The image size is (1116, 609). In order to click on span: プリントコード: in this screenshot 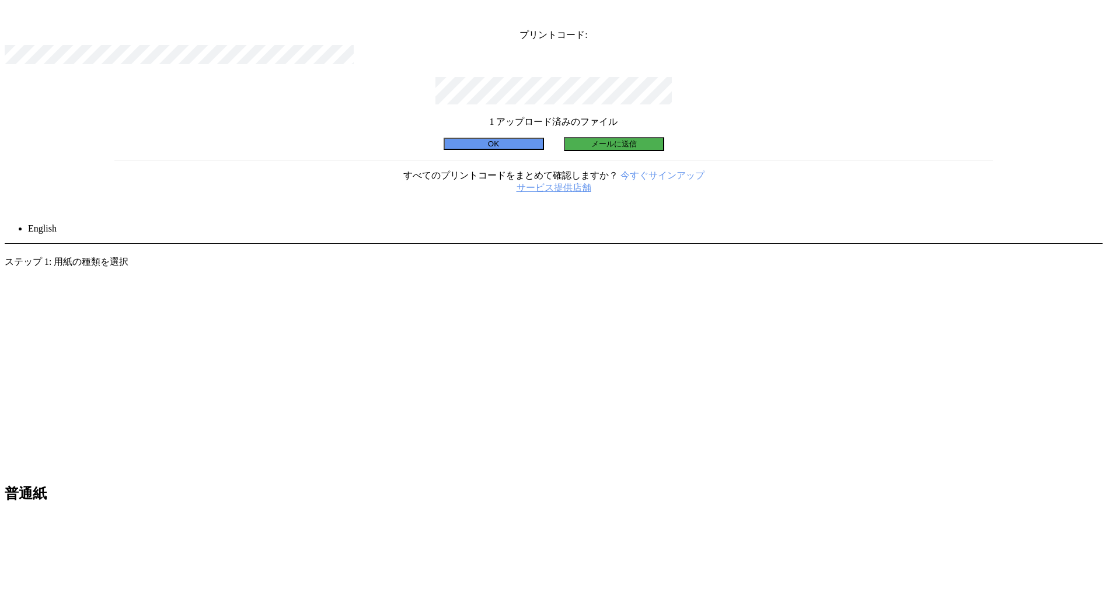, I will do `click(553, 34)`.